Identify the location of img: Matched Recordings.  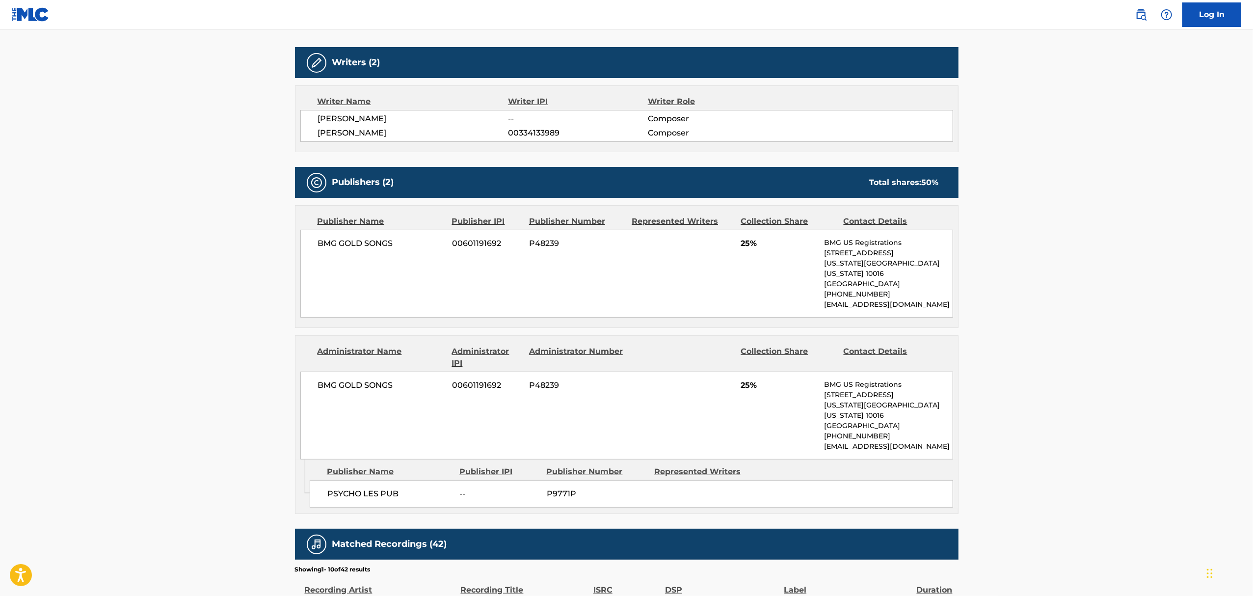
(317, 544).